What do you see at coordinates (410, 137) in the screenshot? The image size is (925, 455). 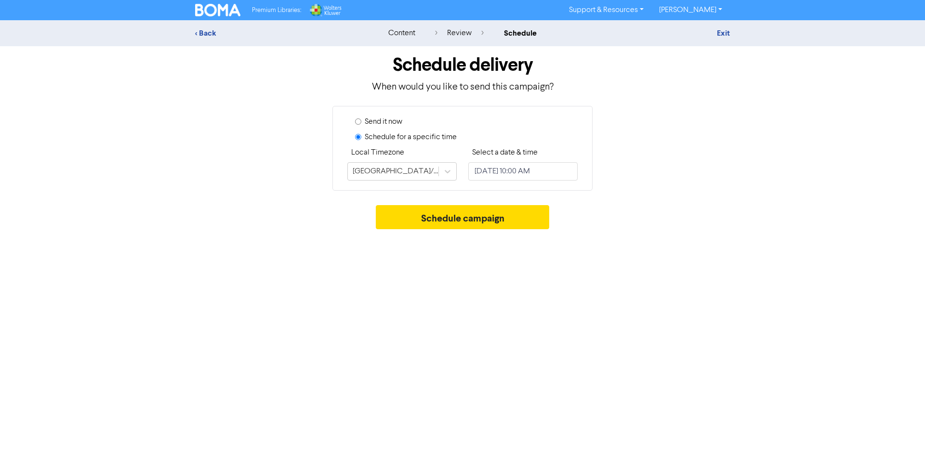 I see `label: Schedule for a specific time` at bounding box center [410, 137].